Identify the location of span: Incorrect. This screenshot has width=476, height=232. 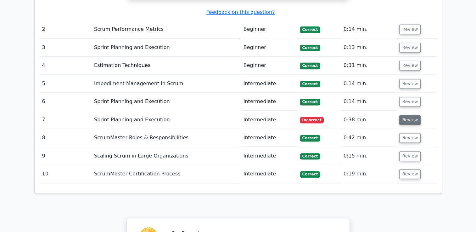
(312, 120).